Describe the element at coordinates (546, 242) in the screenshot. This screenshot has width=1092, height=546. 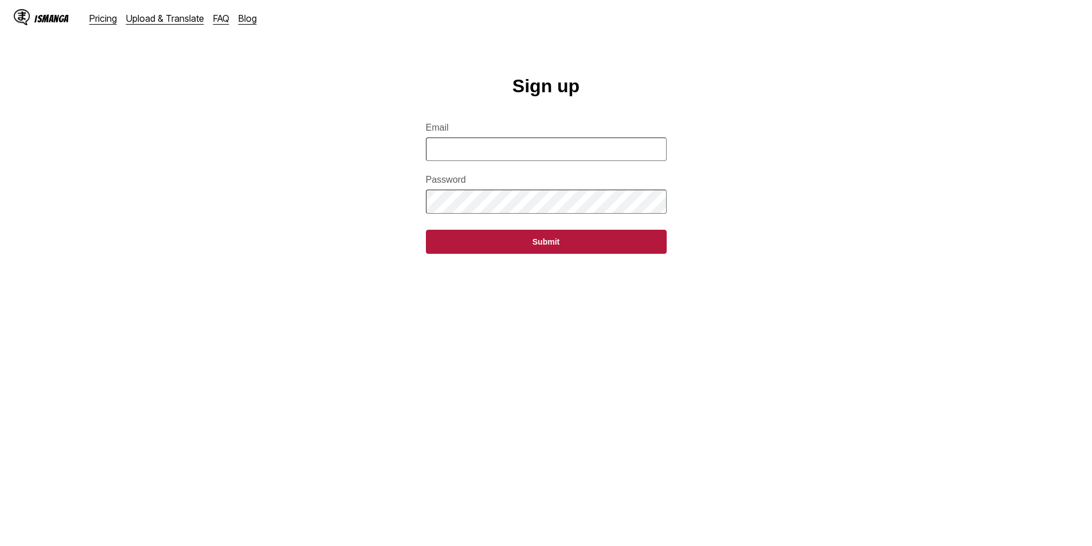
I see `button: Submit` at that location.